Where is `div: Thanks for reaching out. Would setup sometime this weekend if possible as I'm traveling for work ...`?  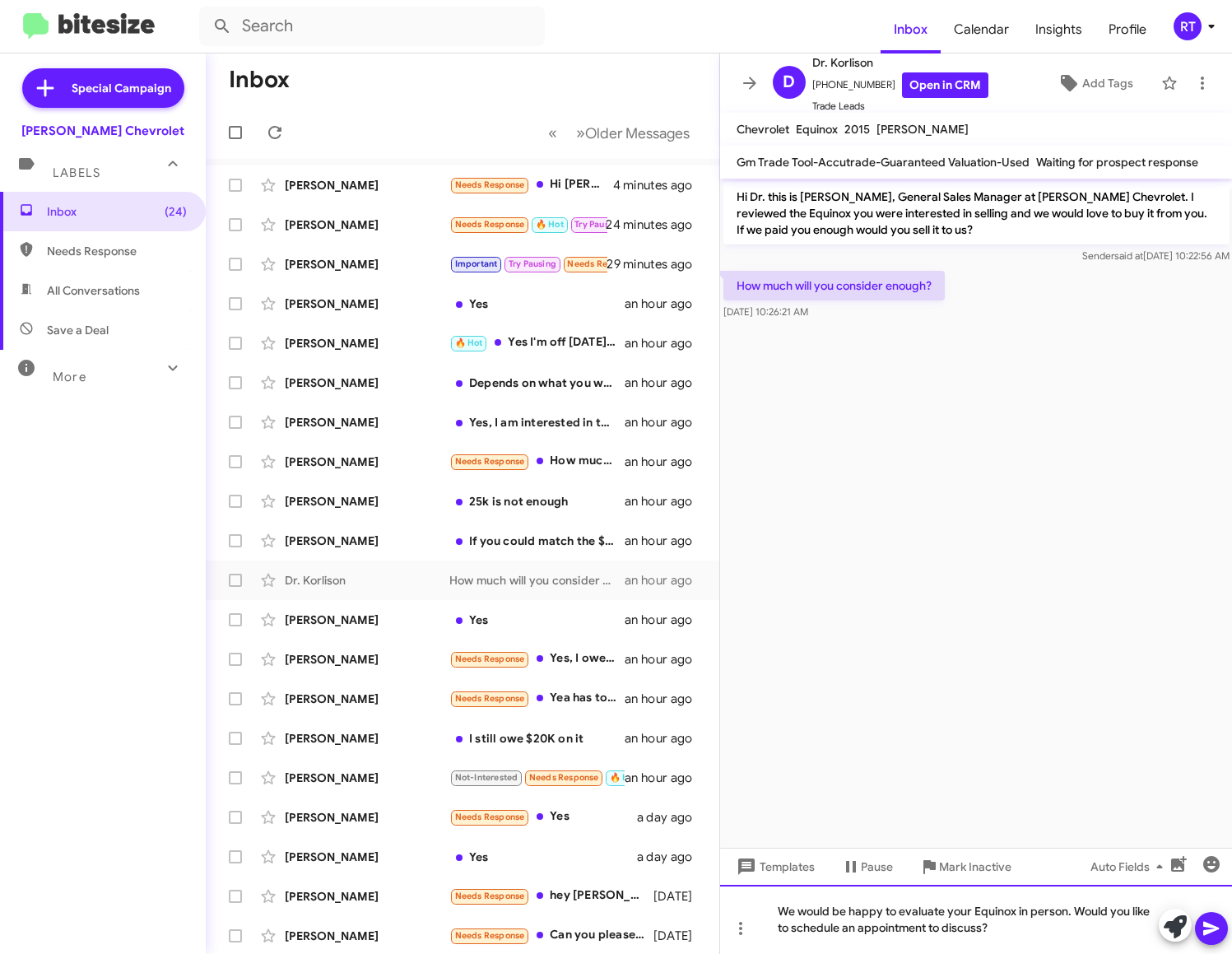
div: Thanks for reaching out. Would setup sometime this weekend if possible as I'm traveling for work ... is located at coordinates (528, 224).